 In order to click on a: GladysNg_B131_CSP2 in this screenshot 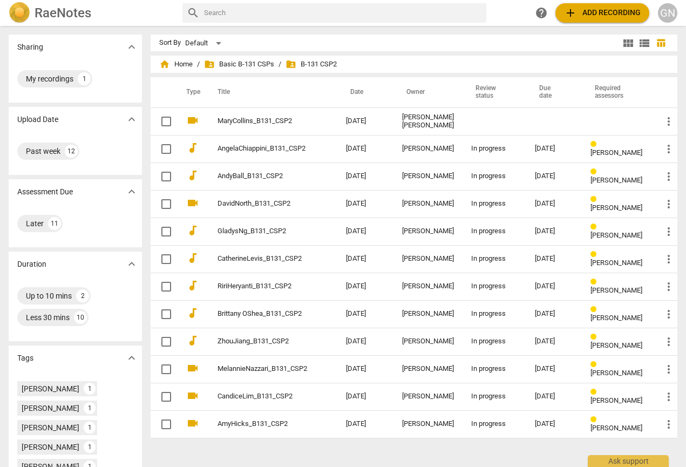, I will do `click(262, 231)`.